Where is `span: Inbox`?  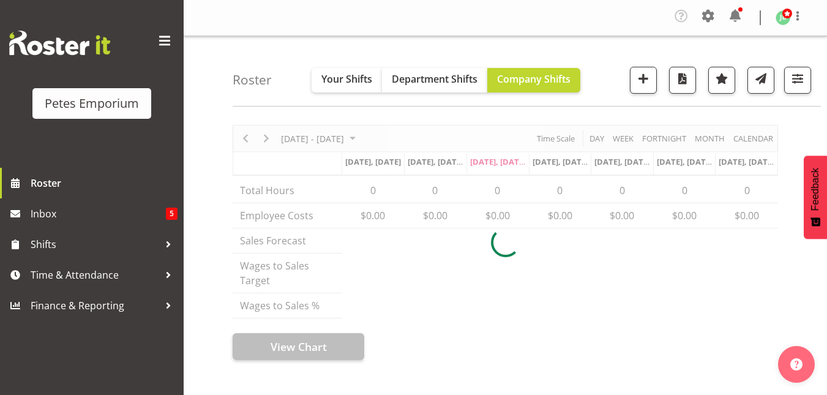 span: Inbox is located at coordinates (98, 214).